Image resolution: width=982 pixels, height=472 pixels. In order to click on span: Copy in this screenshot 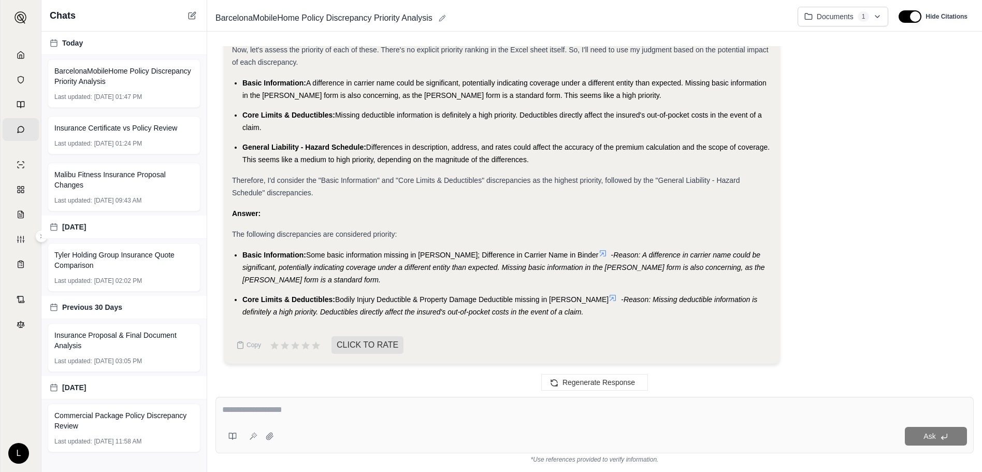, I will do `click(254, 345)`.